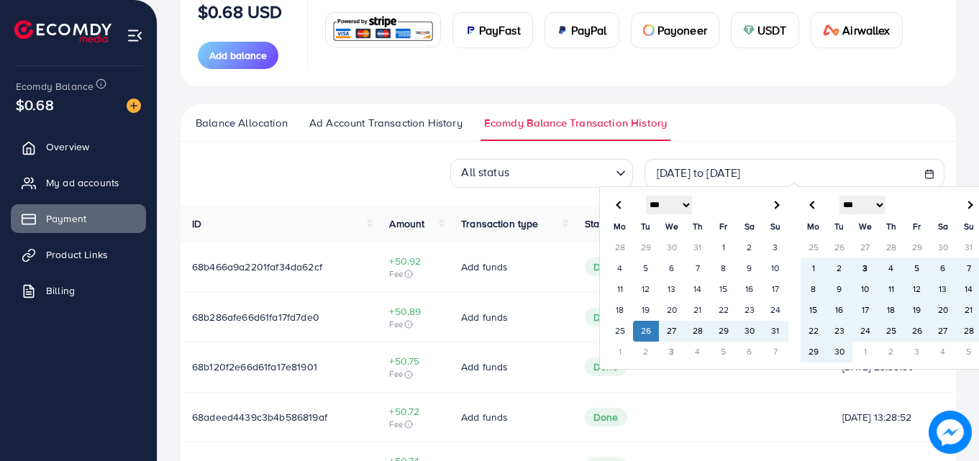  What do you see at coordinates (238, 55) in the screenshot?
I see `button: Add balance` at bounding box center [238, 55].